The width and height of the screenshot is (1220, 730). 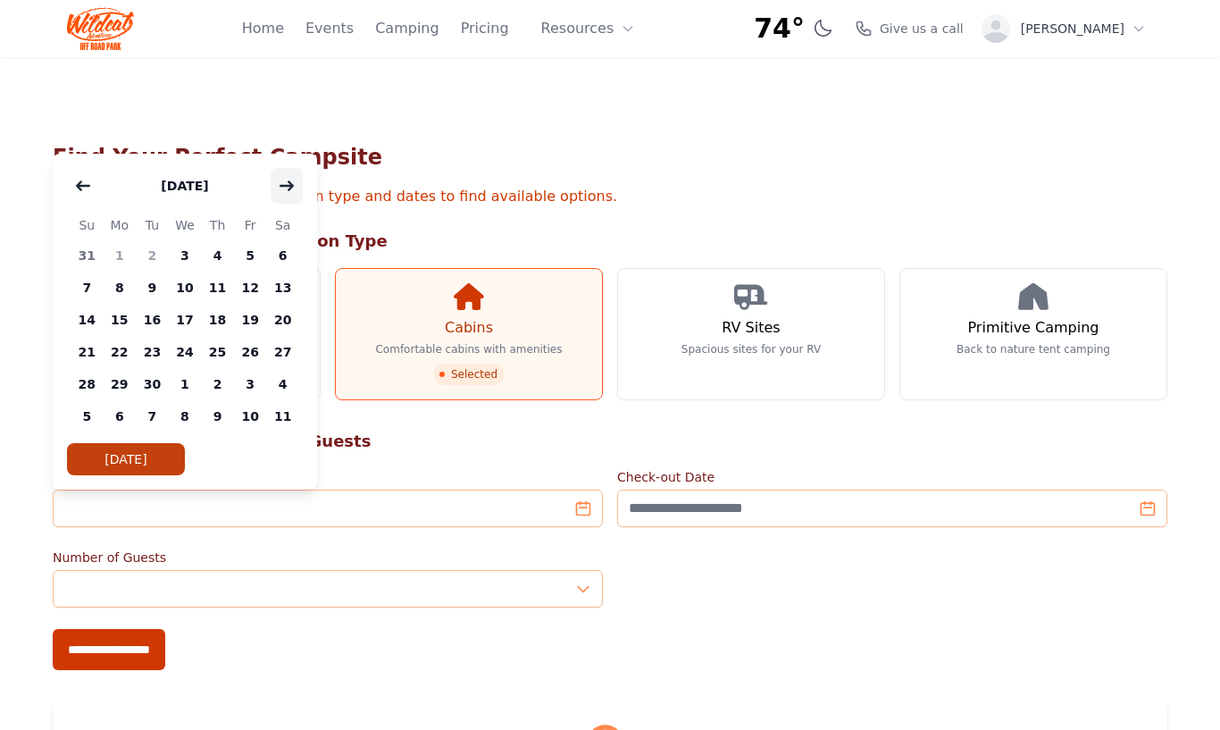 I want to click on span: Fr, so click(x=250, y=225).